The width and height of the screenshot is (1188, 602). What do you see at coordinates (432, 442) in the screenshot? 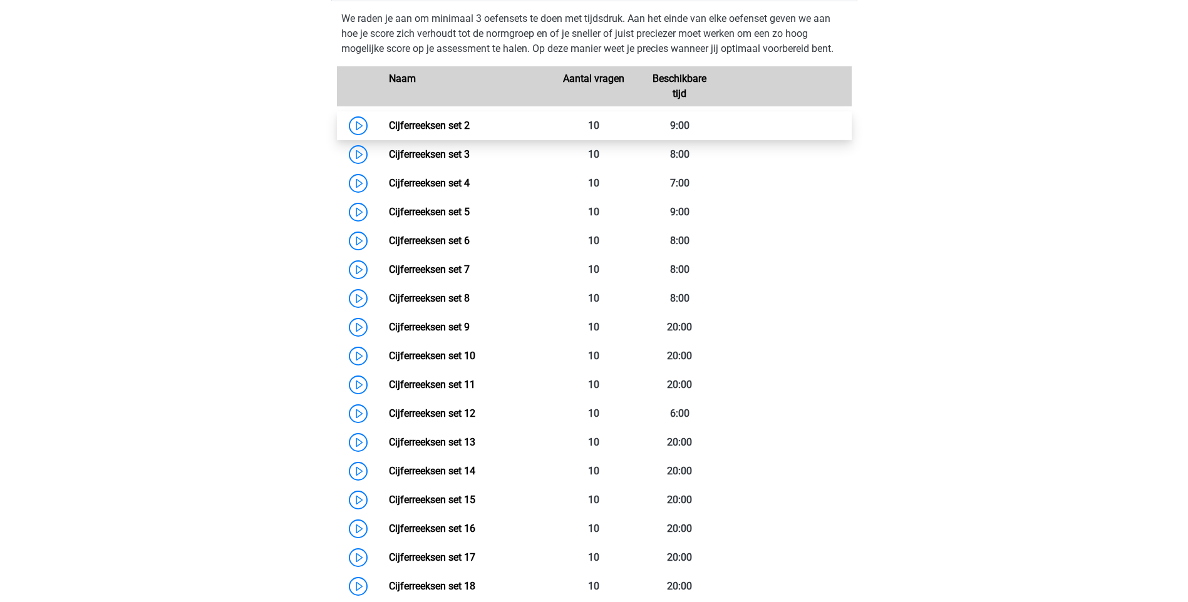
I see `a: Cijferreeksen set 13` at bounding box center [432, 442].